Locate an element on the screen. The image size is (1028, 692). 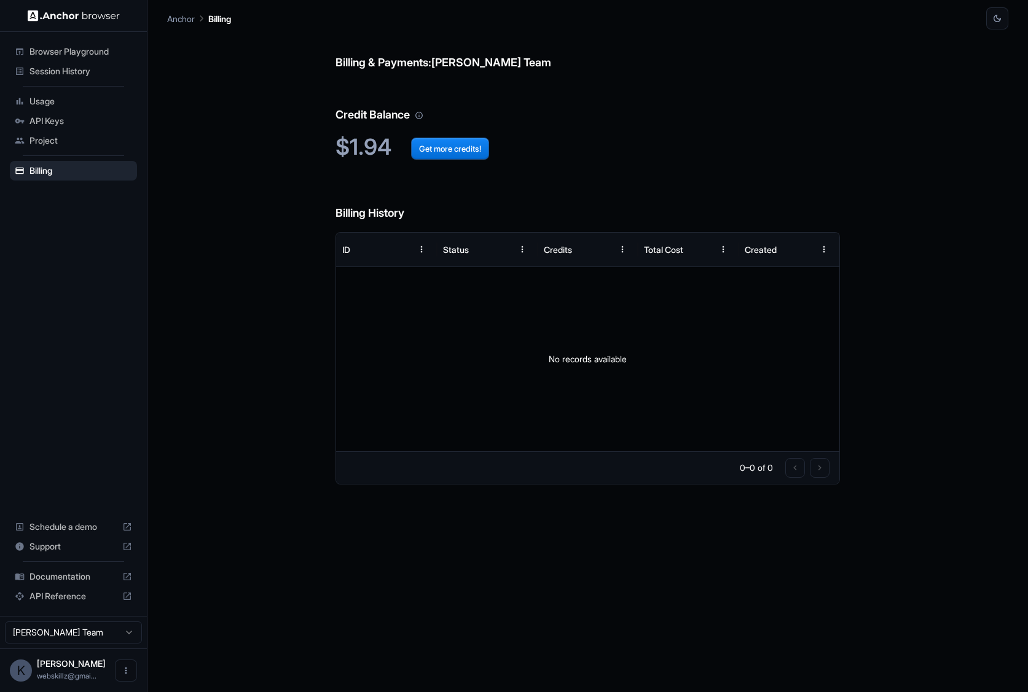
span: Billing is located at coordinates (80, 171).